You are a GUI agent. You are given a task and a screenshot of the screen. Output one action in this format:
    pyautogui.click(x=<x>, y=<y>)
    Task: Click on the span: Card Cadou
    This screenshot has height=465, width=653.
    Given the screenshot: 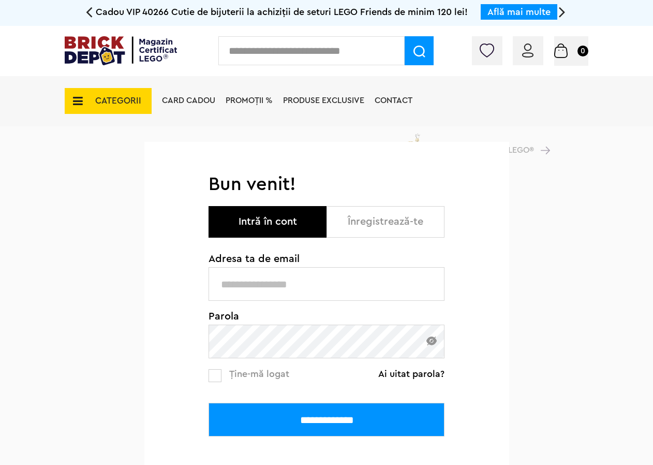 What is the action you would take?
    pyautogui.click(x=188, y=100)
    